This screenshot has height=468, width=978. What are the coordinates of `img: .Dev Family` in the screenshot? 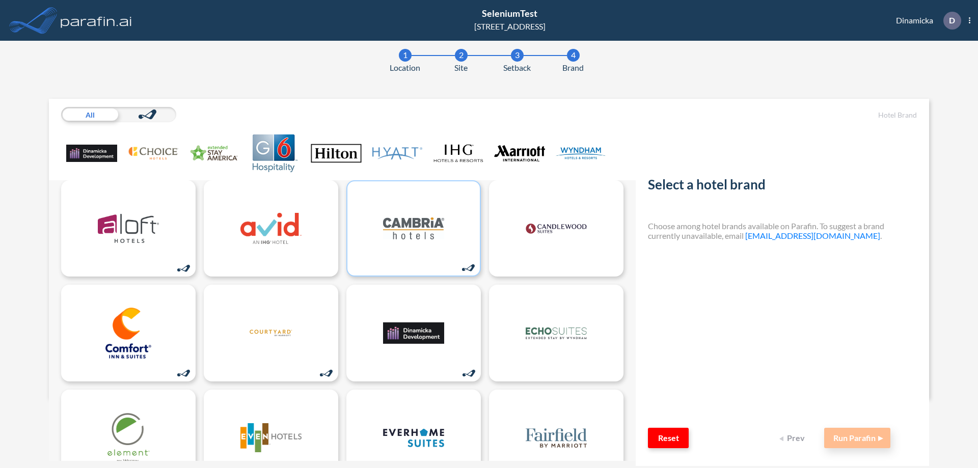 It's located at (92, 153).